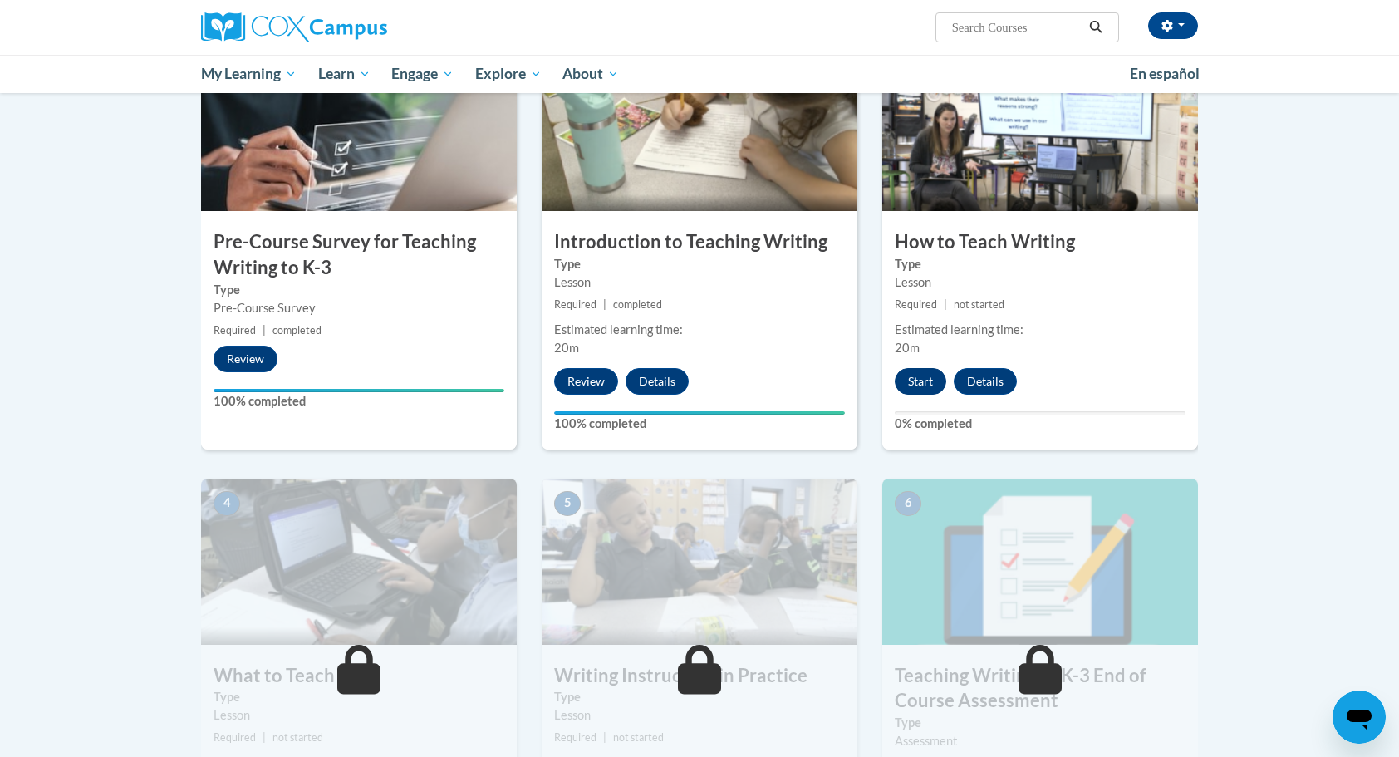 The height and width of the screenshot is (757, 1399). I want to click on h3: What to Teach, so click(359, 676).